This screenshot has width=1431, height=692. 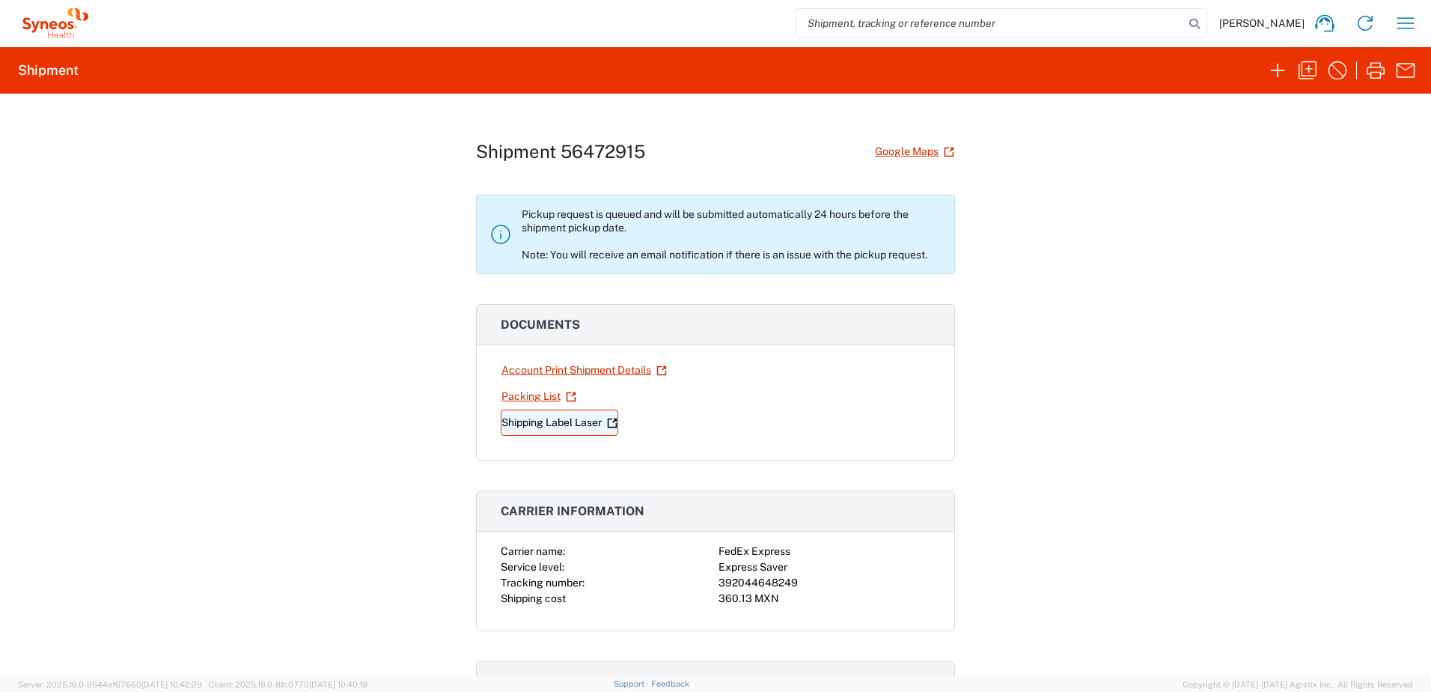 I want to click on h2: Shipment, so click(x=48, y=70).